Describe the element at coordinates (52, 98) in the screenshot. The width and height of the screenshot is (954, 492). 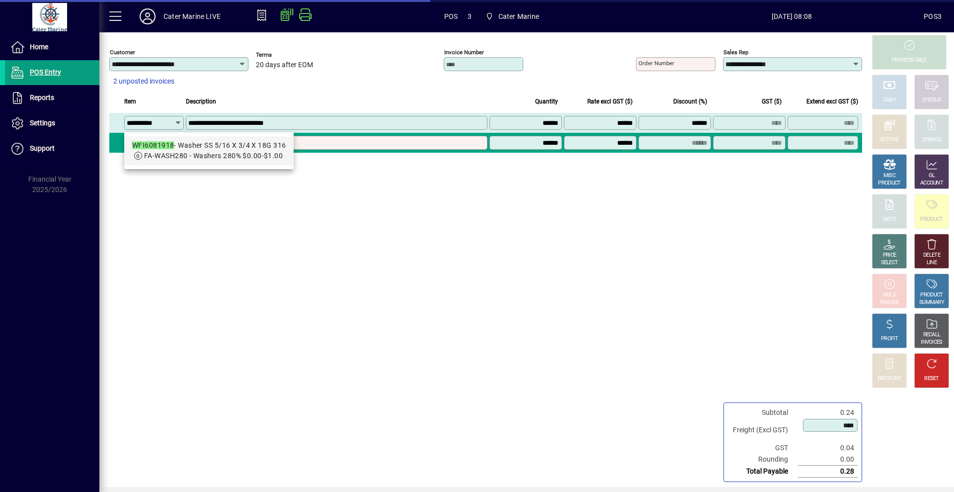
I see `a: Reports` at that location.